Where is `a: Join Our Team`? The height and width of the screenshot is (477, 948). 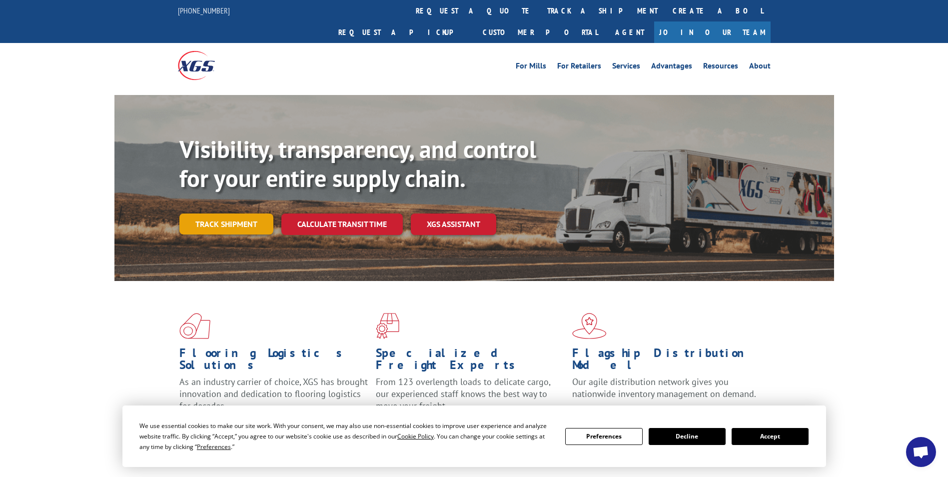
a: Join Our Team is located at coordinates (712, 32).